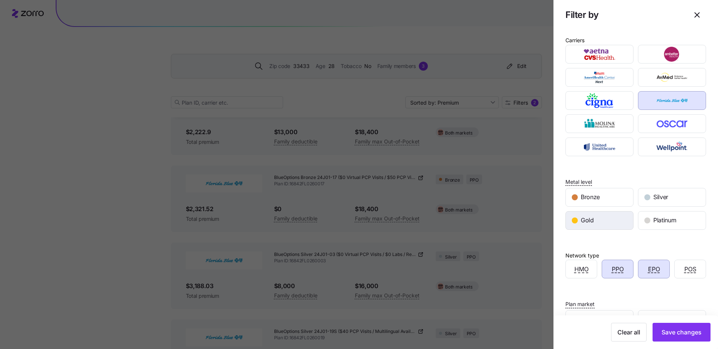  Describe the element at coordinates (583, 256) in the screenshot. I see `div: Network type` at that location.